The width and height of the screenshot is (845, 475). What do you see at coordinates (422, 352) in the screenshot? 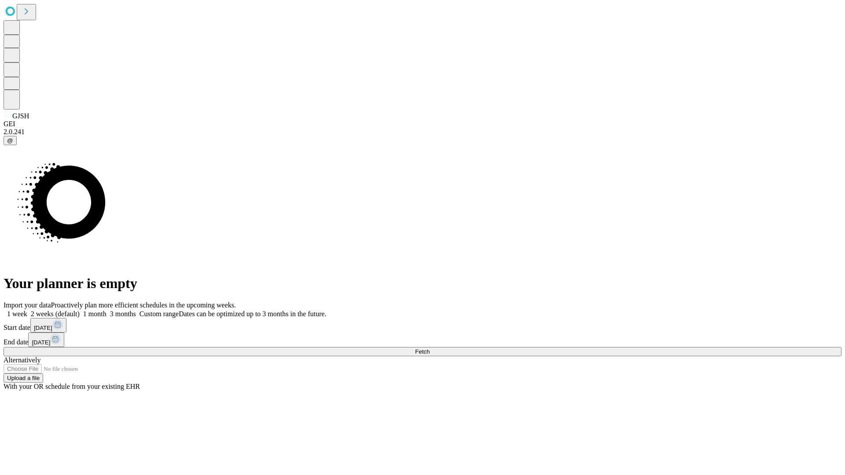
I see `span: Fetch` at bounding box center [422, 352].